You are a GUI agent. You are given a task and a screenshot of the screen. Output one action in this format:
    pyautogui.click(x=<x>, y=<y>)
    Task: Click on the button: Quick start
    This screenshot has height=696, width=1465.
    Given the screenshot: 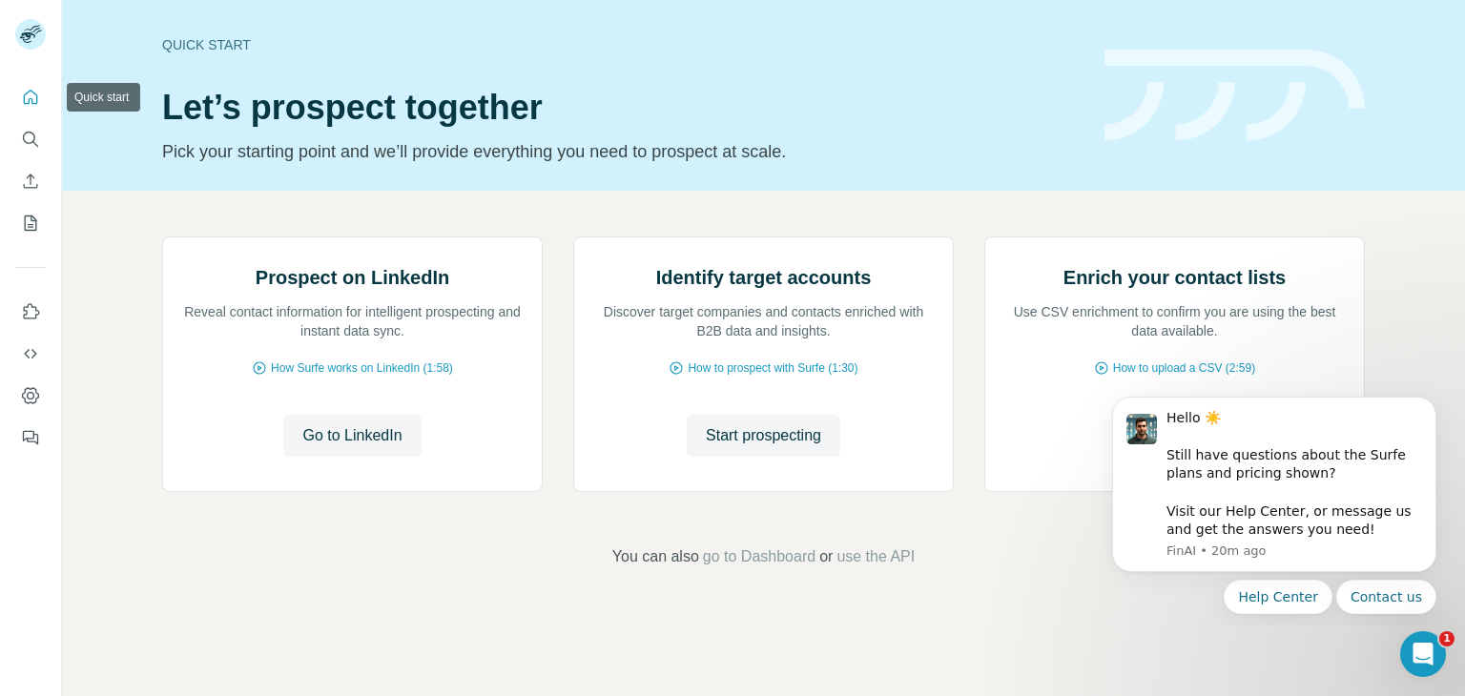 What is the action you would take?
    pyautogui.click(x=31, y=97)
    